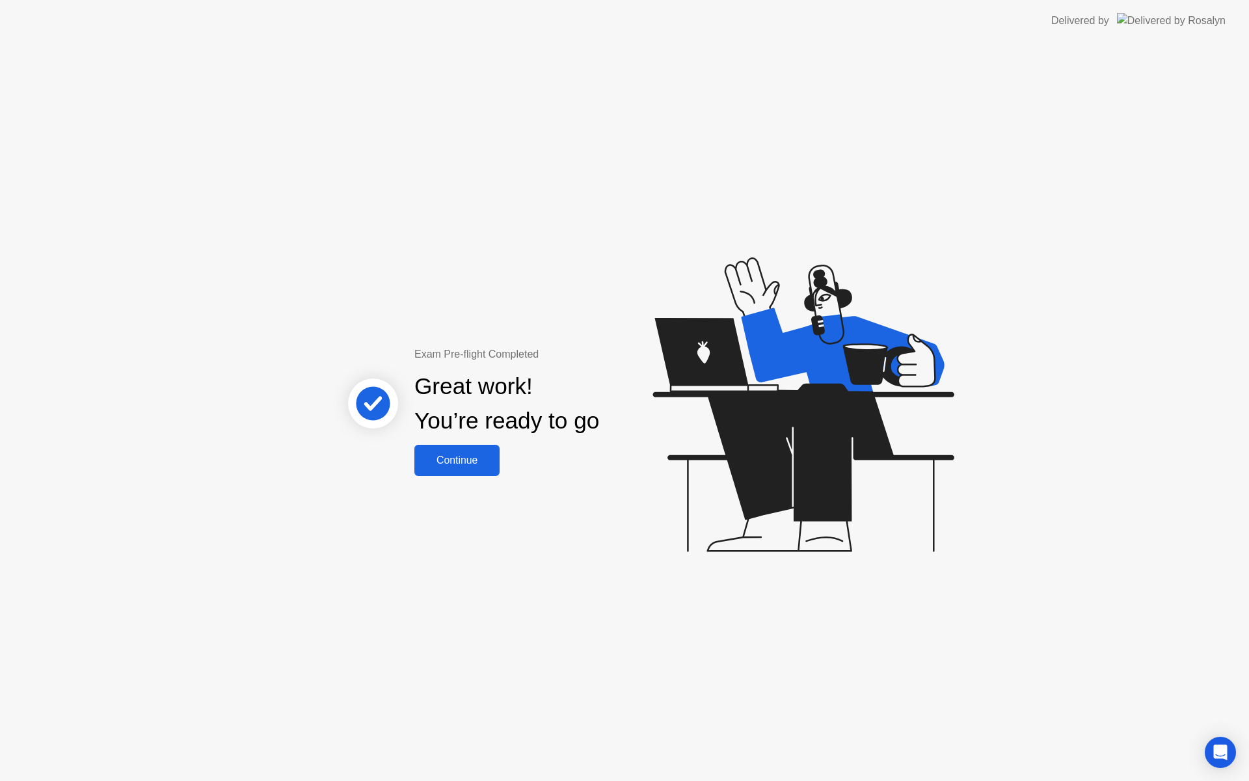  Describe the element at coordinates (1221, 753) in the screenshot. I see `div: Open Intercom Messenger` at that location.